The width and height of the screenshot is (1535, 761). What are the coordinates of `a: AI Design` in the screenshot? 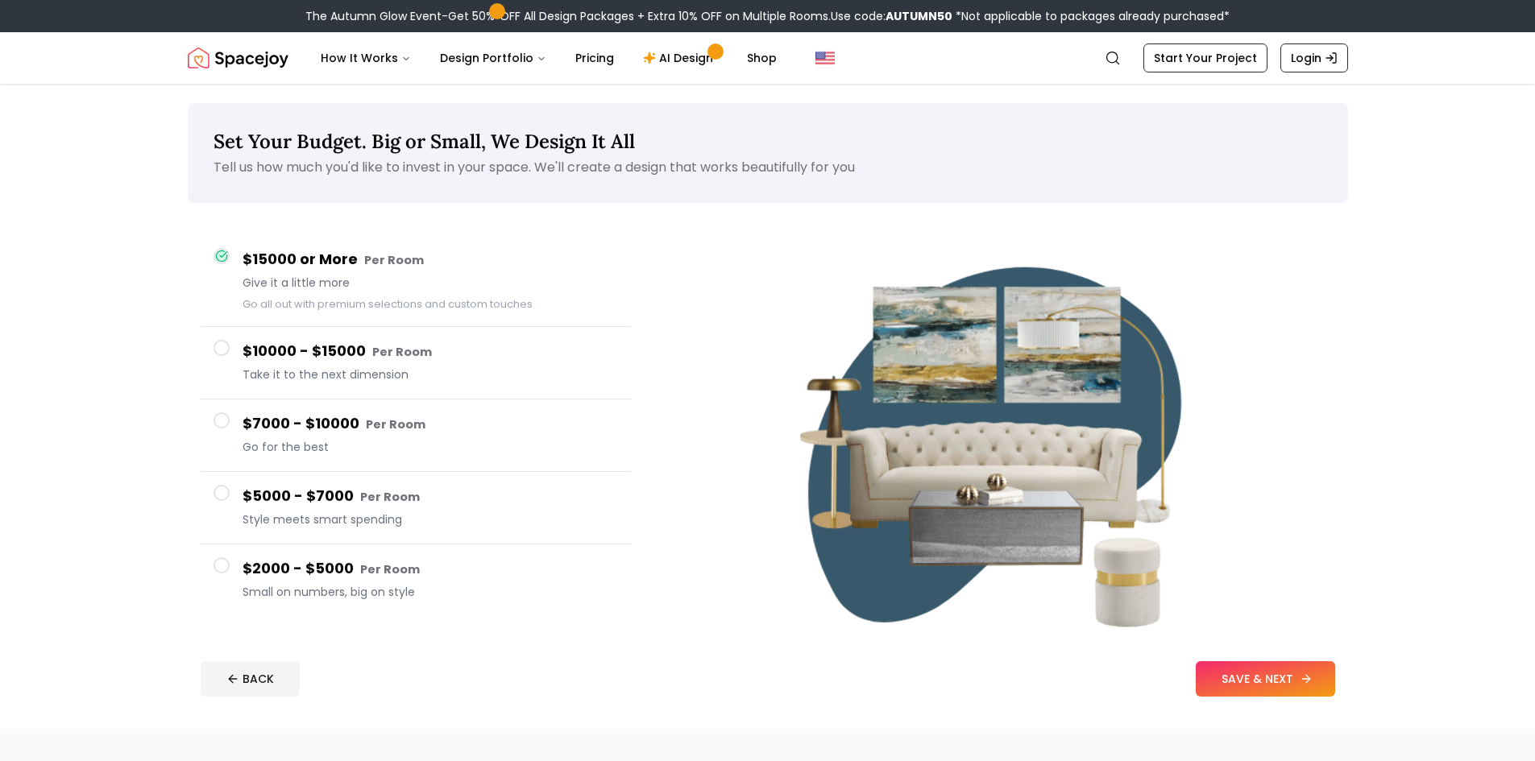 It's located at (680, 58).